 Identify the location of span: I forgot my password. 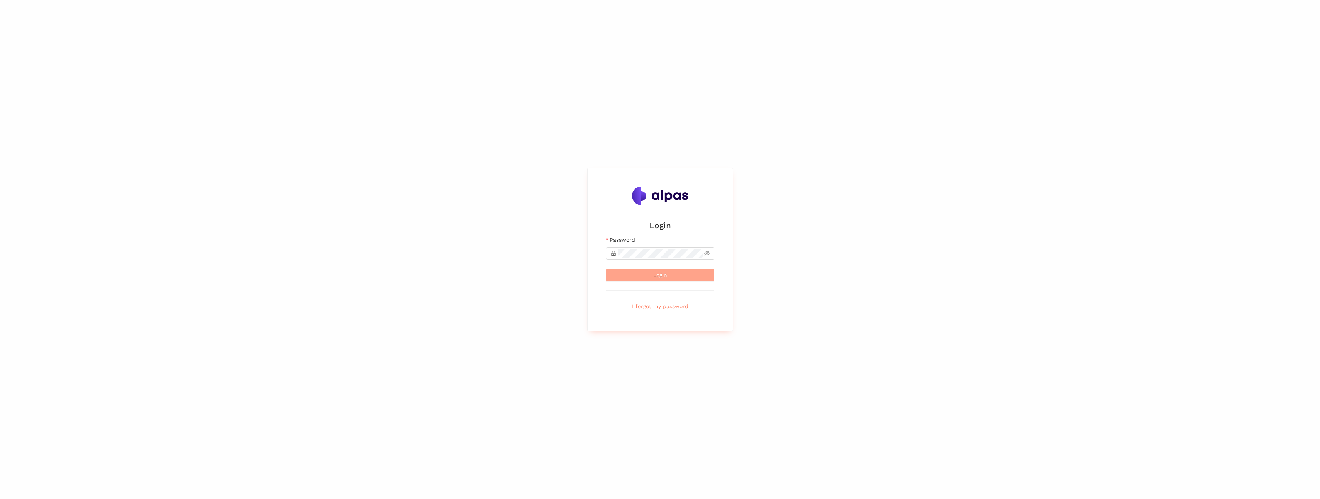
(660, 306).